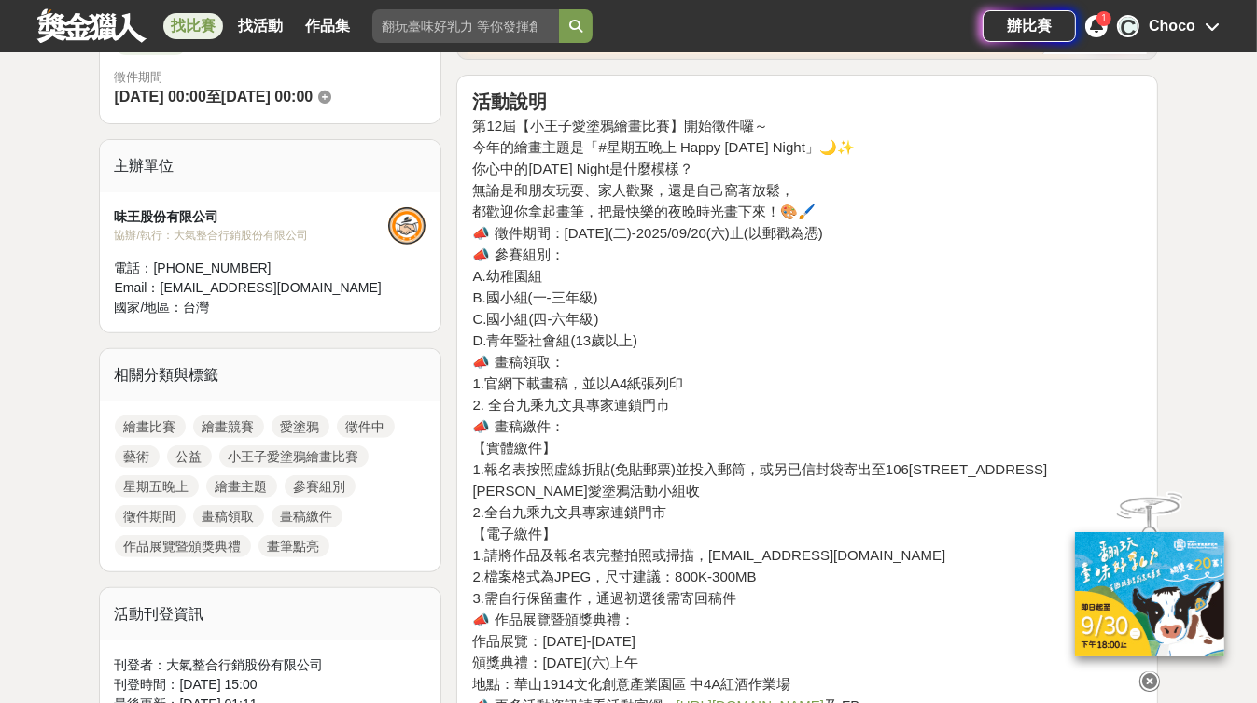  Describe the element at coordinates (807, 684) in the screenshot. I see `h4: 地點：華山1914文化創意產業園區 中4A紅酒作業場` at that location.